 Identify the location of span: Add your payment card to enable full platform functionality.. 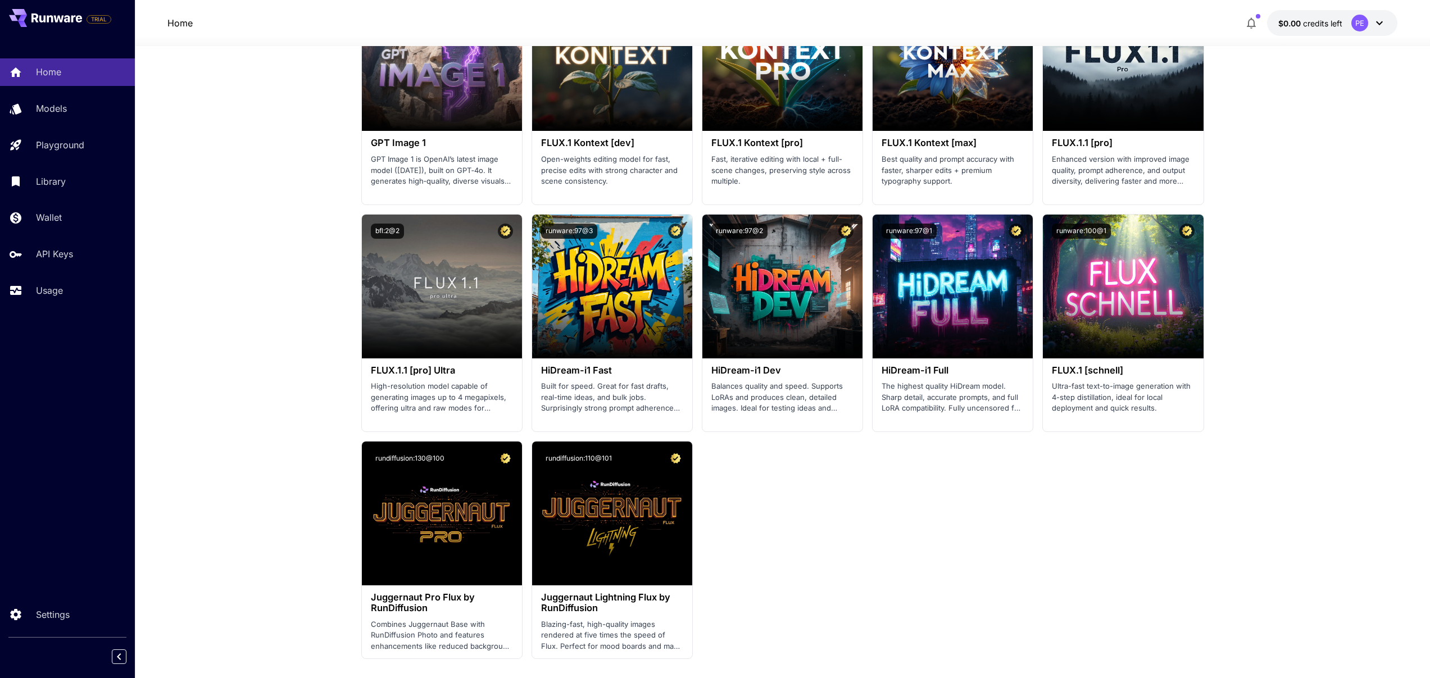
(99, 19).